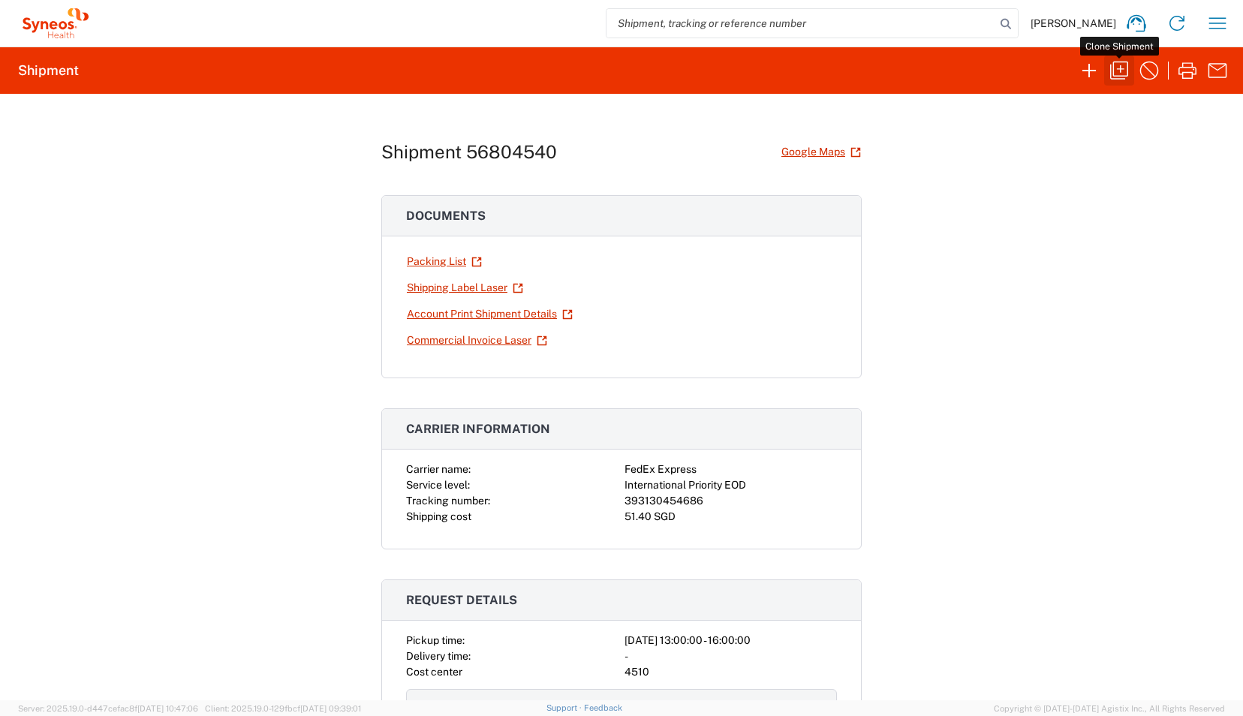  Describe the element at coordinates (108, 708) in the screenshot. I see `span: Server: 2025.19.0-d447cefac8f` at that location.